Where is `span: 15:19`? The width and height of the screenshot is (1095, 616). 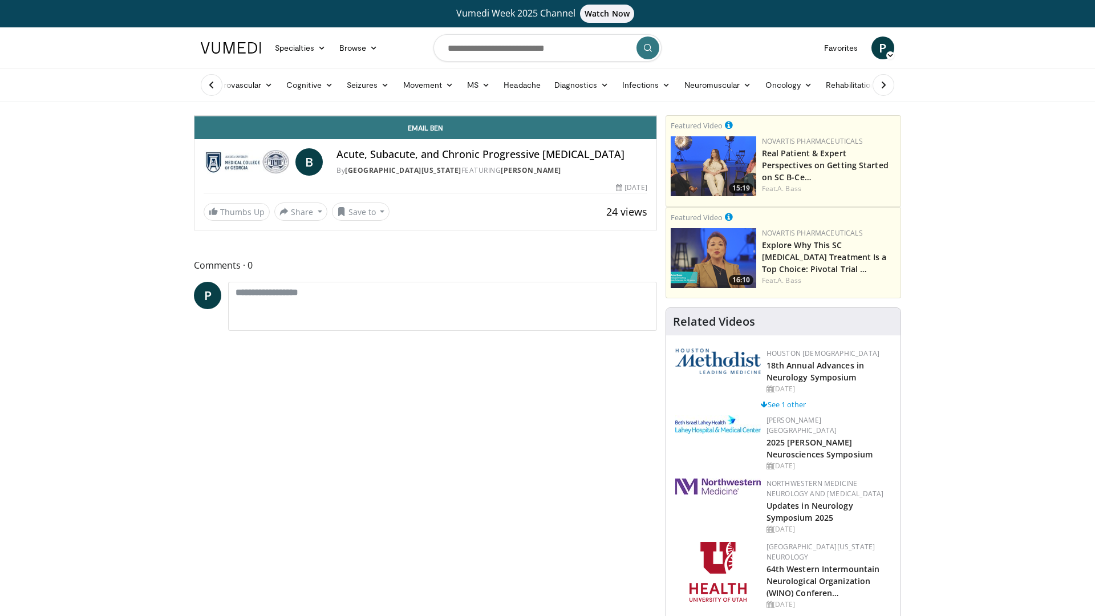 span: 15:19 is located at coordinates (741, 188).